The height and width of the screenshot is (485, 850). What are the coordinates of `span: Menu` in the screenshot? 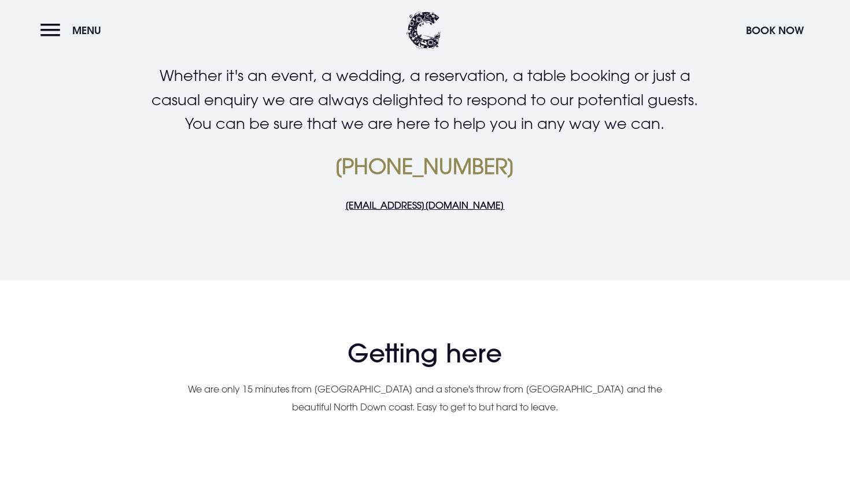 It's located at (87, 30).